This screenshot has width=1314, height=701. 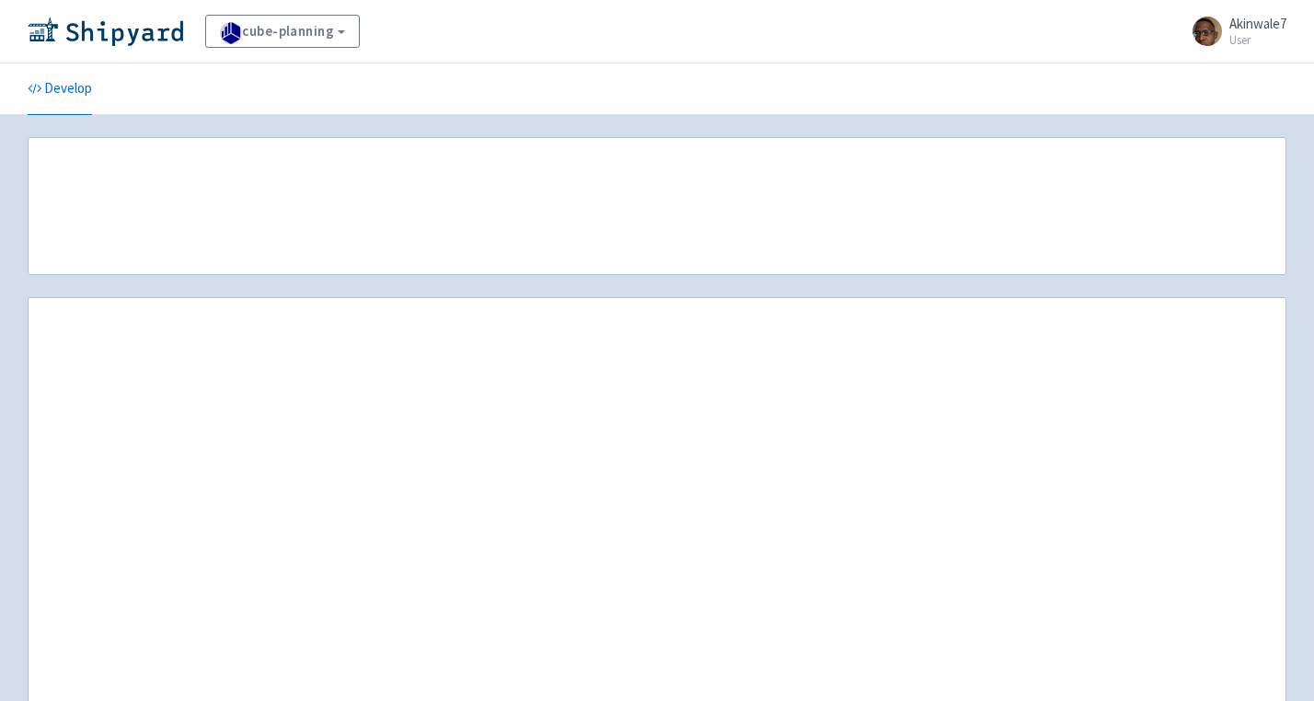 I want to click on img: Shipyard logo, so click(x=105, y=31).